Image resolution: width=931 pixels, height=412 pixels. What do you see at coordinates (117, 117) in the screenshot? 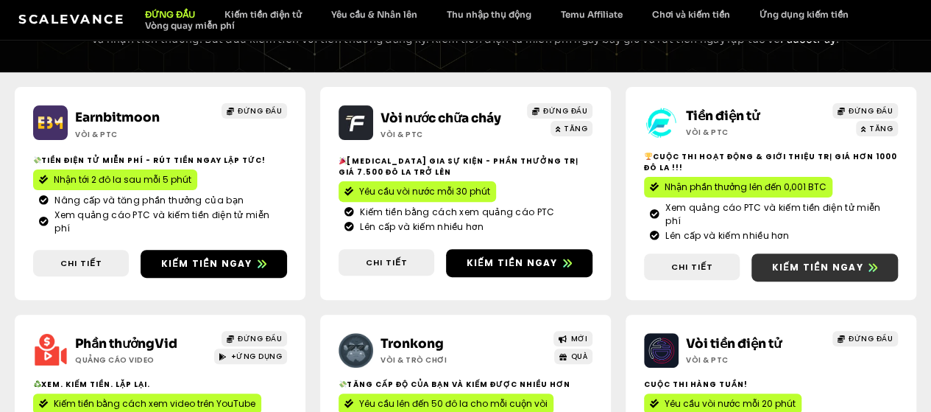
I see `font: Earnbitmoon` at bounding box center [117, 117].